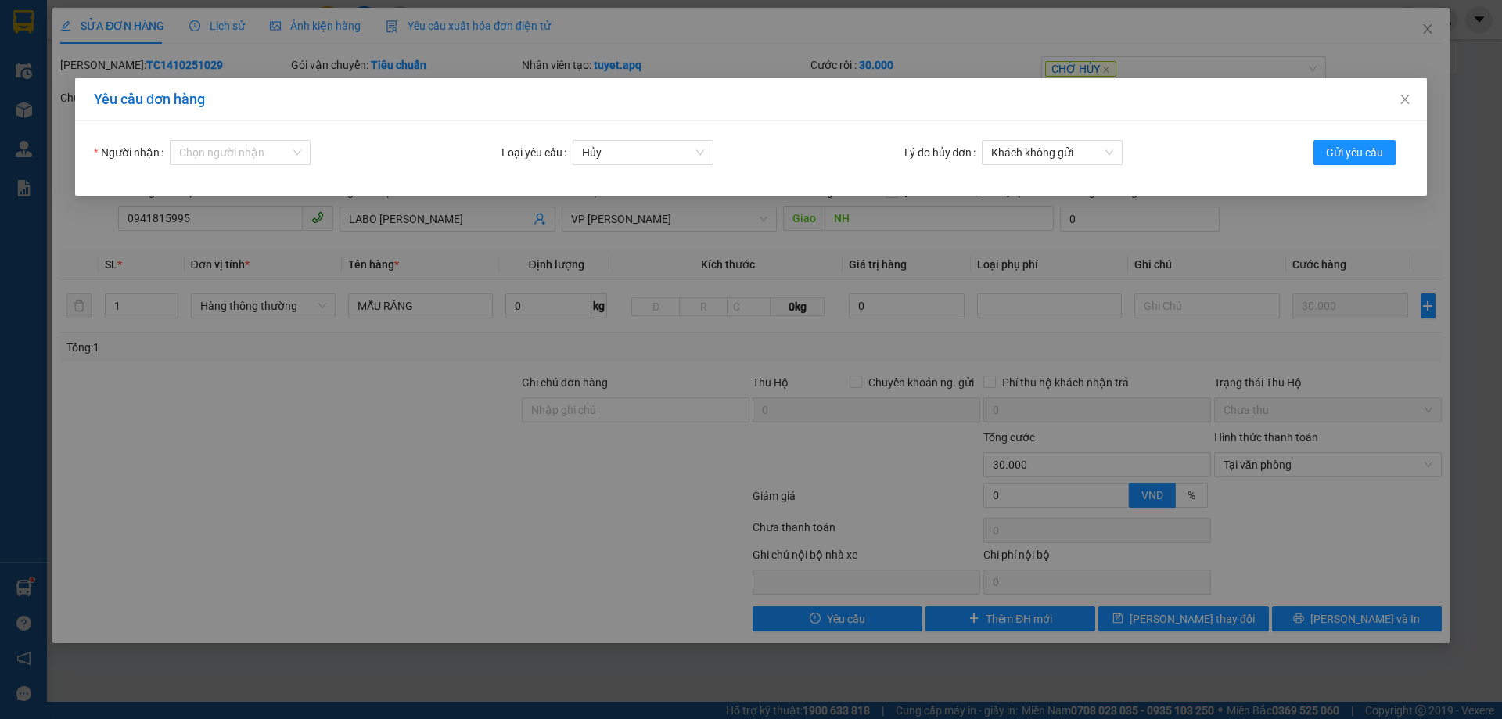  Describe the element at coordinates (1354, 153) in the screenshot. I see `button: Gửi yêu cầu` at that location.